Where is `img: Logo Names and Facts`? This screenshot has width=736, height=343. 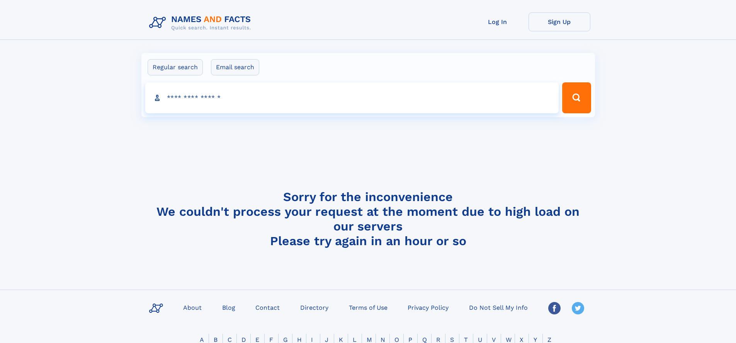
img: Logo Names and Facts is located at coordinates (202, 23).